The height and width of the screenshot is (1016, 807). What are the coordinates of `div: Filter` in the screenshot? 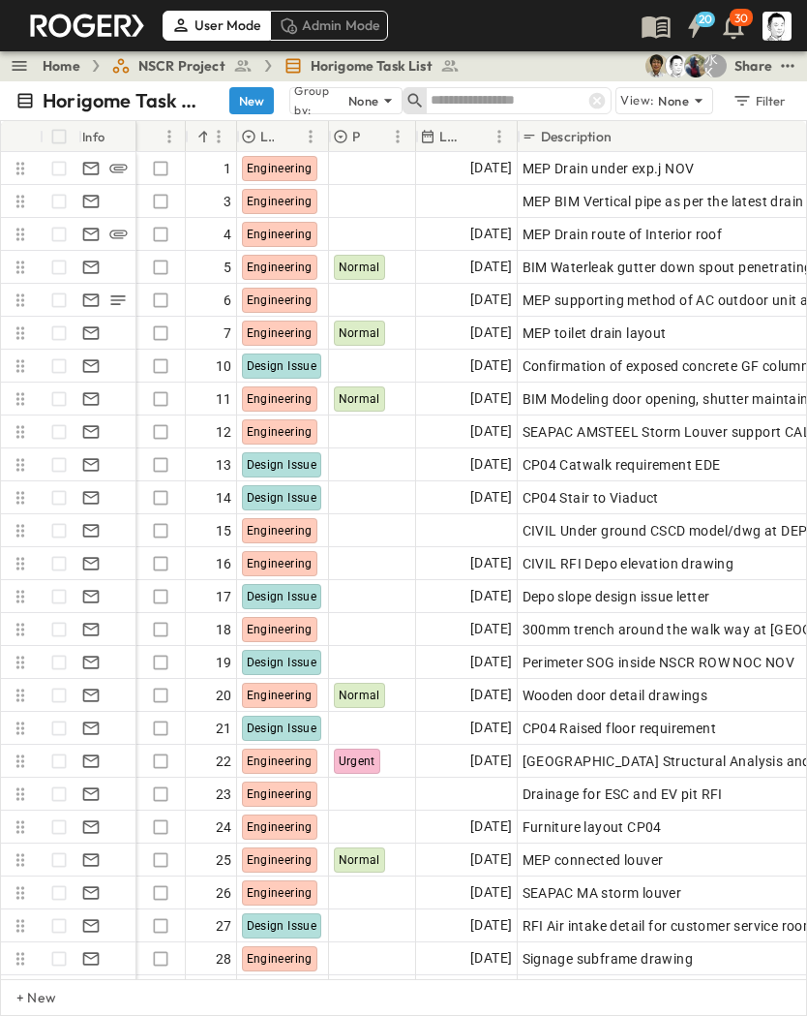 It's located at (759, 101).